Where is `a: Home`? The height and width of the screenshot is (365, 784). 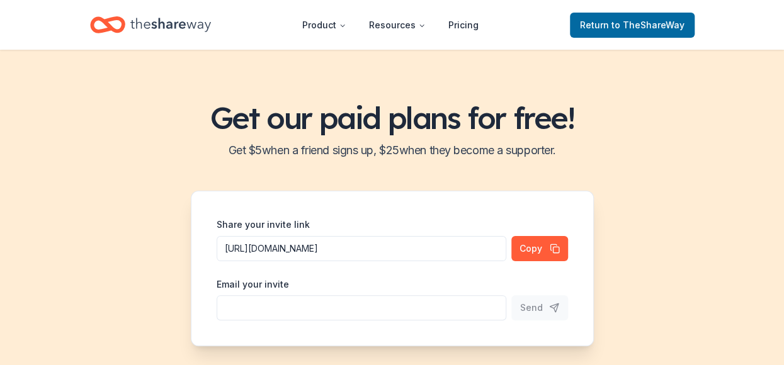
a: Home is located at coordinates (151, 25).